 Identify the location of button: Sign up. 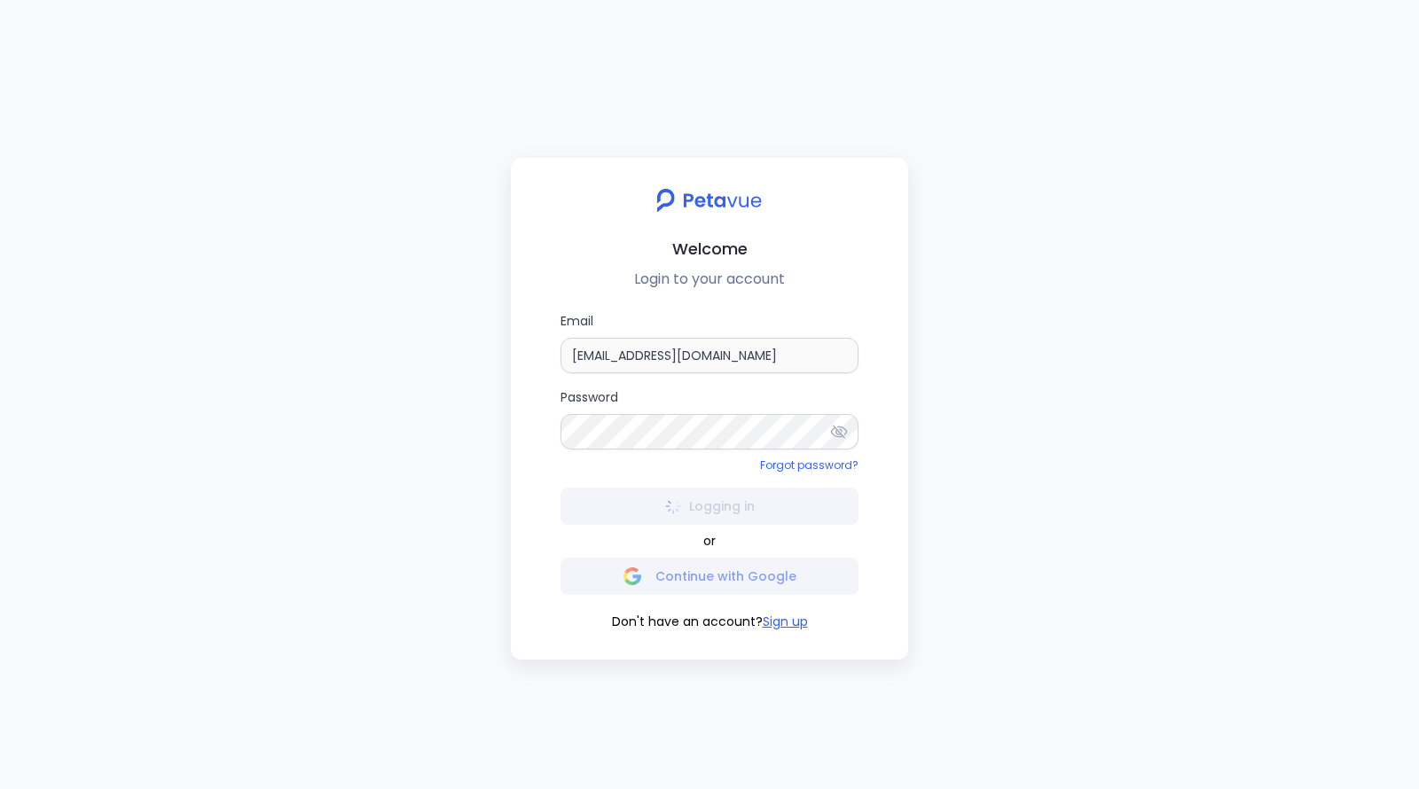
(785, 622).